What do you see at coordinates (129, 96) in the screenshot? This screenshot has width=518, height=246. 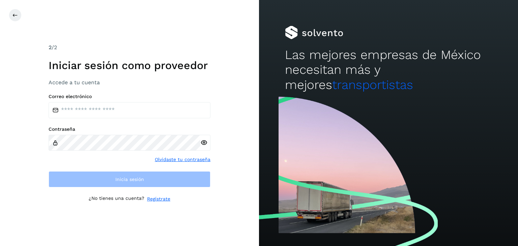 I see `label: Correo electrónico` at bounding box center [129, 96].